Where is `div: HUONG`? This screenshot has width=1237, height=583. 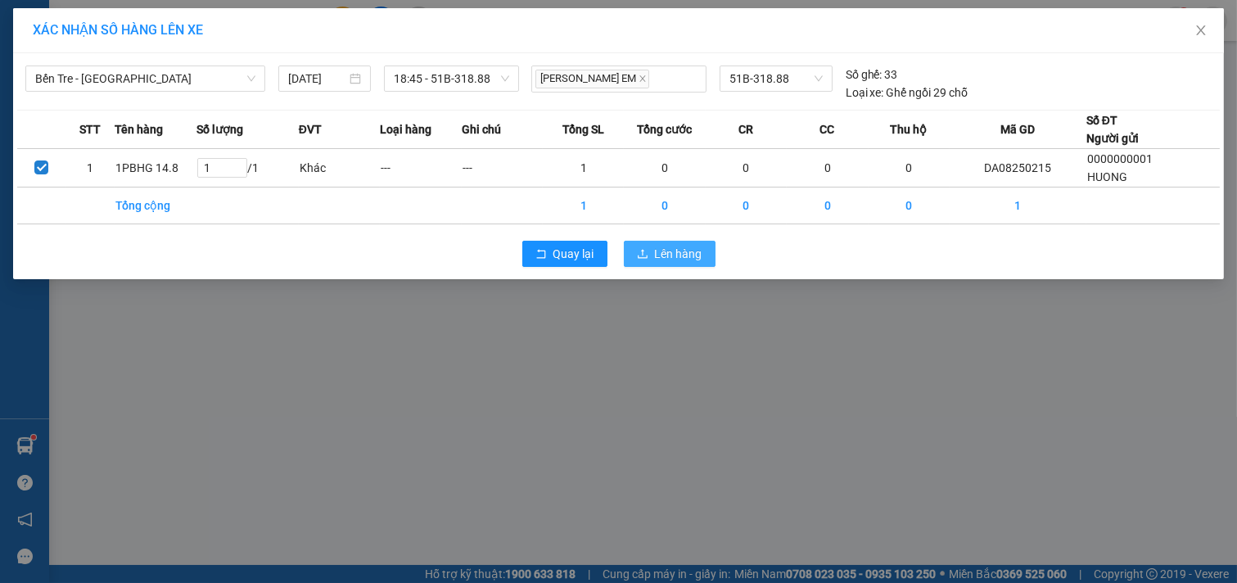
div: HUONG is located at coordinates (65, 63).